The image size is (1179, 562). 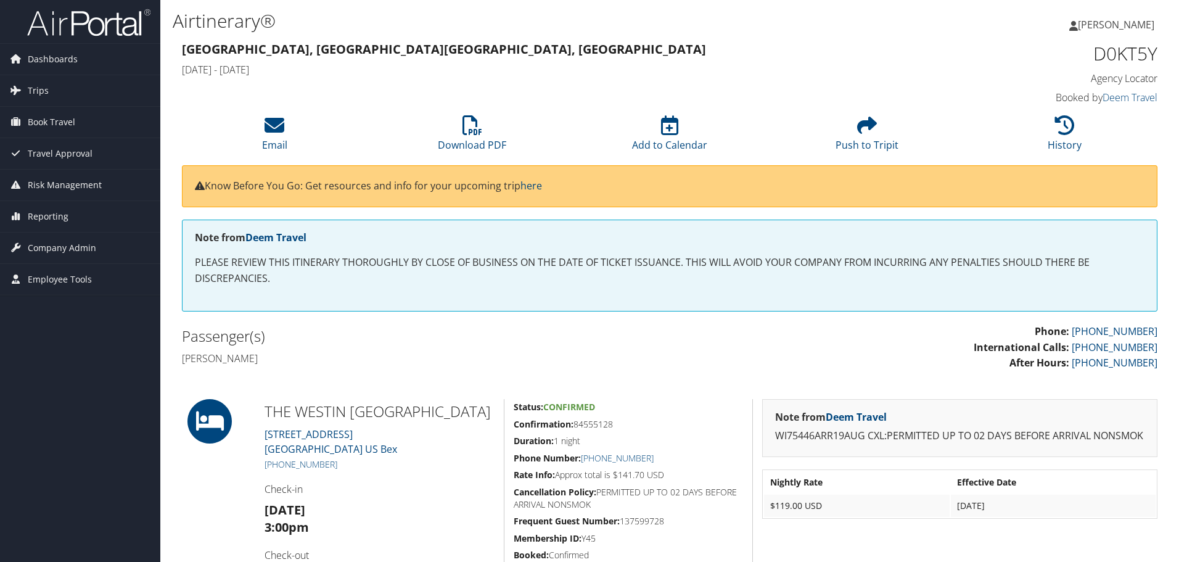 I want to click on span: Risk Management, so click(x=65, y=185).